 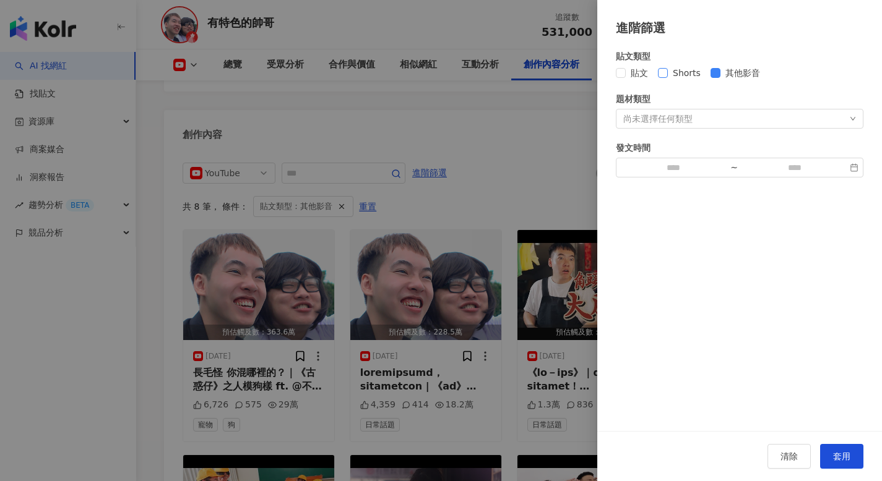 I want to click on div: 進階篩選, so click(x=739, y=28).